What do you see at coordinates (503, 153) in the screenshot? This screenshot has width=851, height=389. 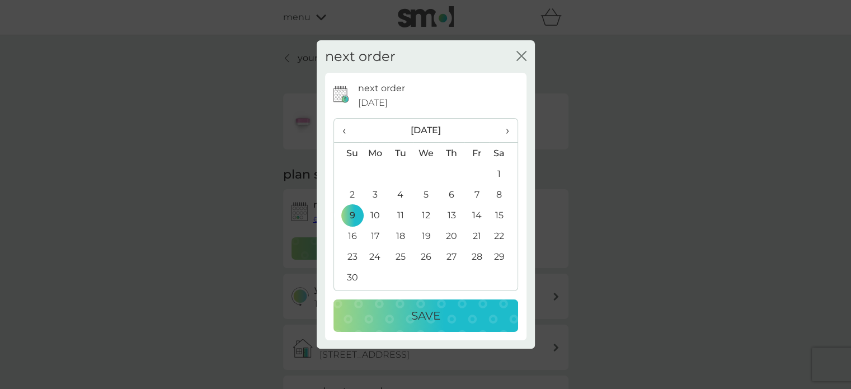 I see `th: Sa` at bounding box center [503, 153].